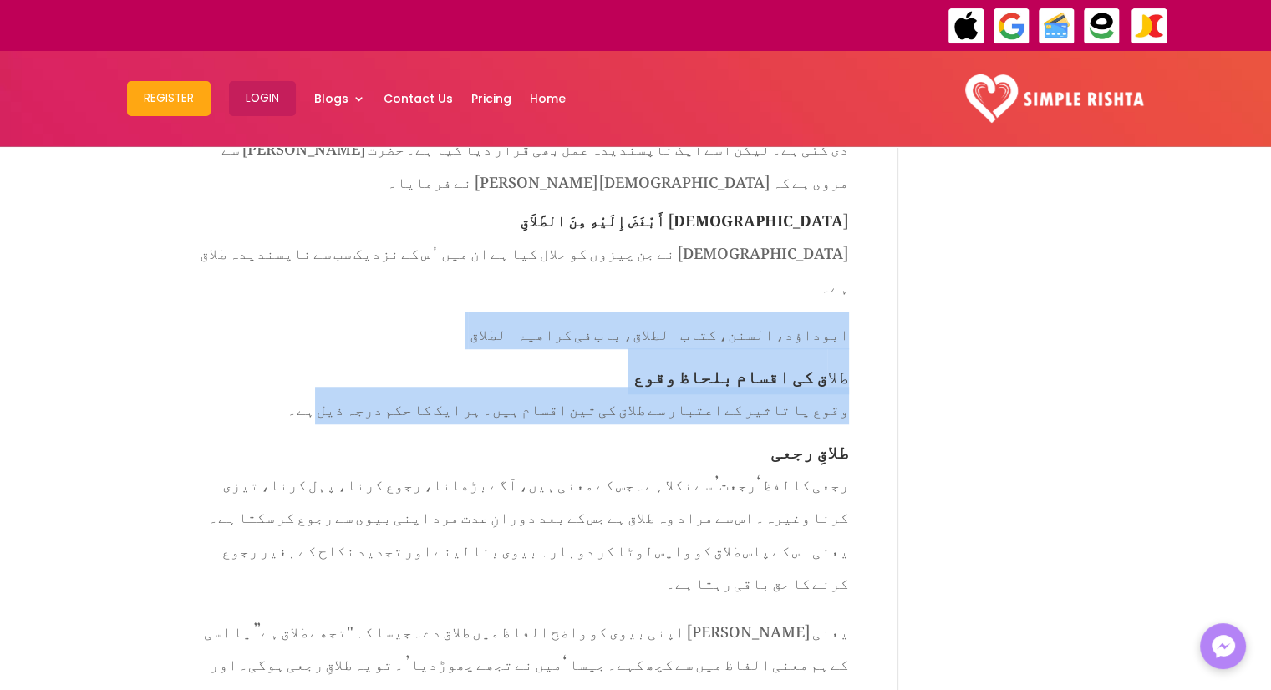  Describe the element at coordinates (1011, 26) in the screenshot. I see `img: GooglePay-icon` at that location.